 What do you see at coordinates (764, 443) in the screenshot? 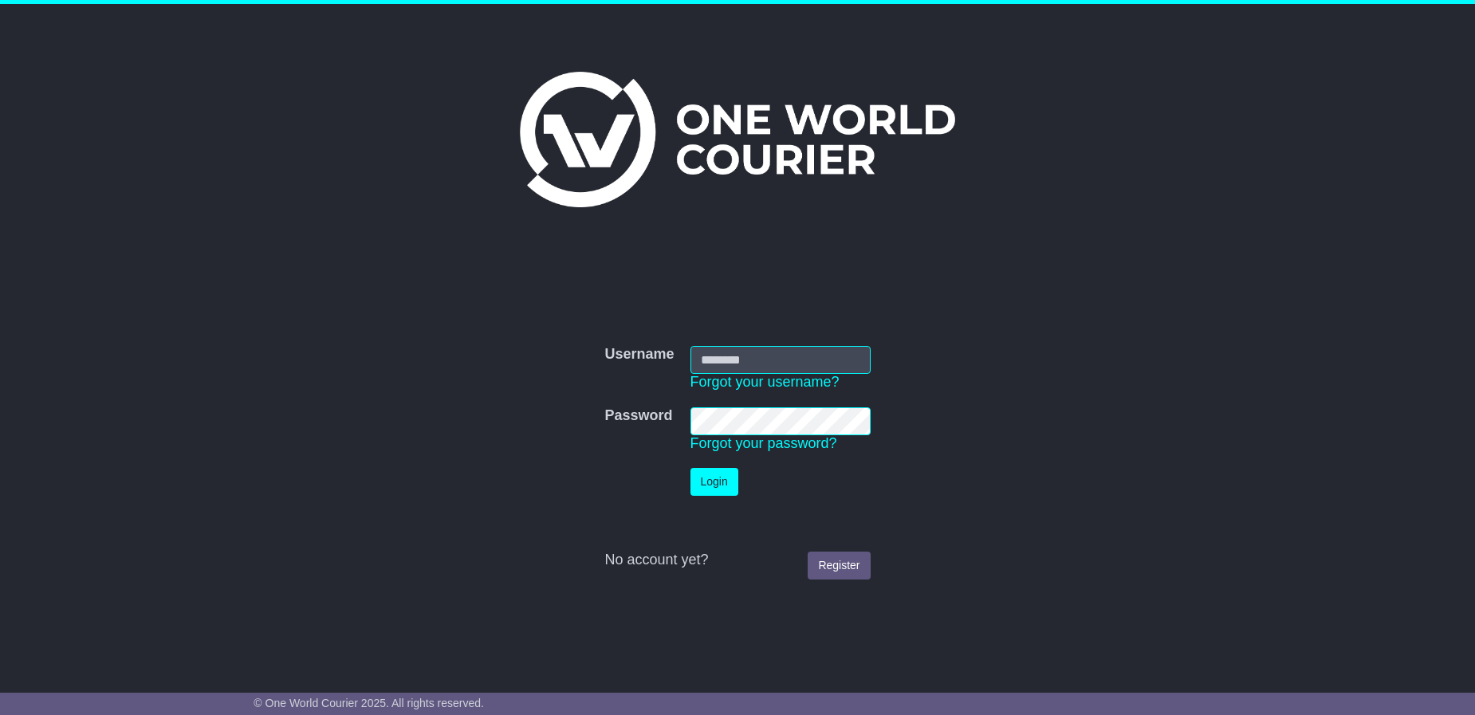
I see `a: Forgot your password?` at bounding box center [764, 443].